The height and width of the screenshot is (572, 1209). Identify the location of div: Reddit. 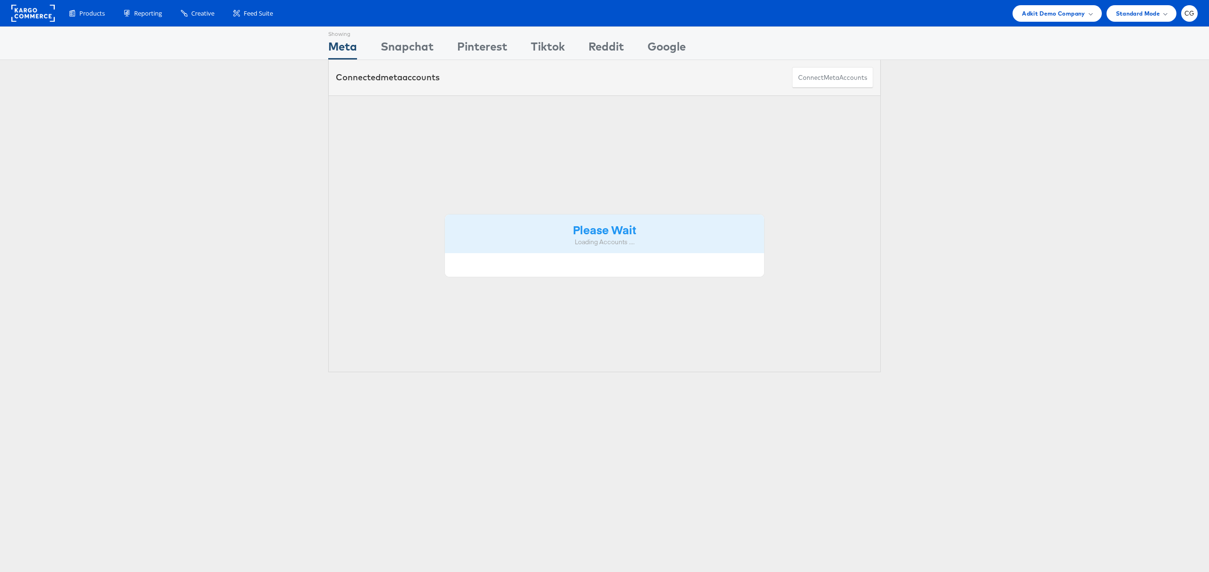
(606, 49).